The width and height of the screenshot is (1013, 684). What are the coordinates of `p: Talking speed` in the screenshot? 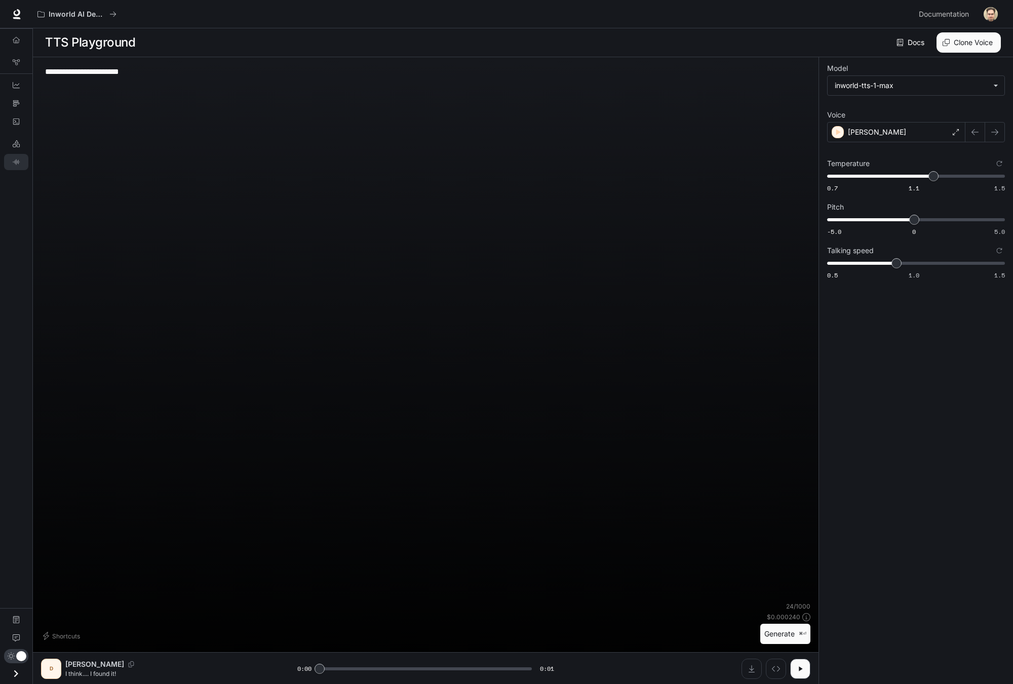 It's located at (850, 251).